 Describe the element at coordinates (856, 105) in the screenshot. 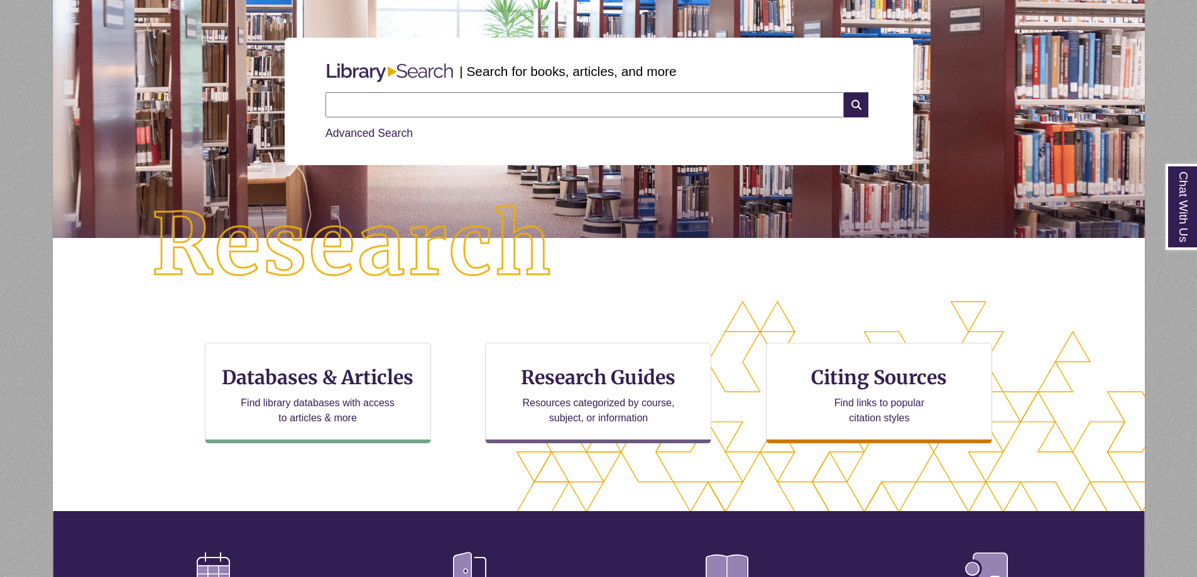

I see `i: Search` at that location.